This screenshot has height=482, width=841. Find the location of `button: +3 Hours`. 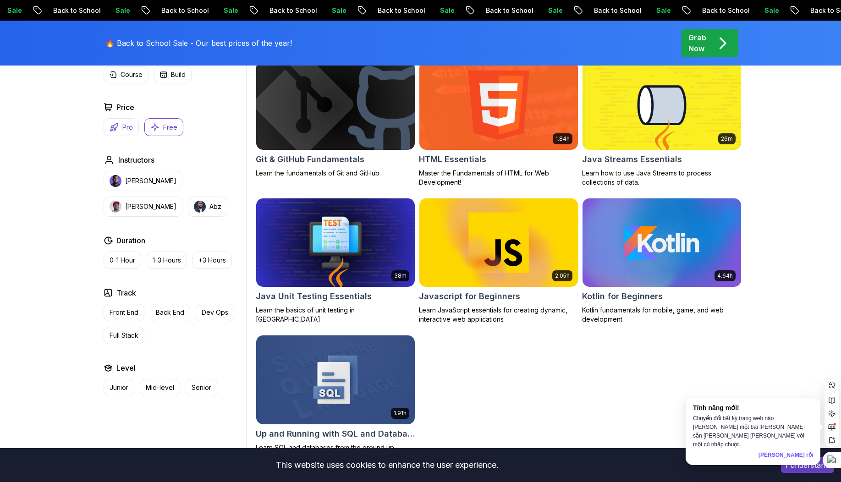

button: +3 Hours is located at coordinates (212, 260).